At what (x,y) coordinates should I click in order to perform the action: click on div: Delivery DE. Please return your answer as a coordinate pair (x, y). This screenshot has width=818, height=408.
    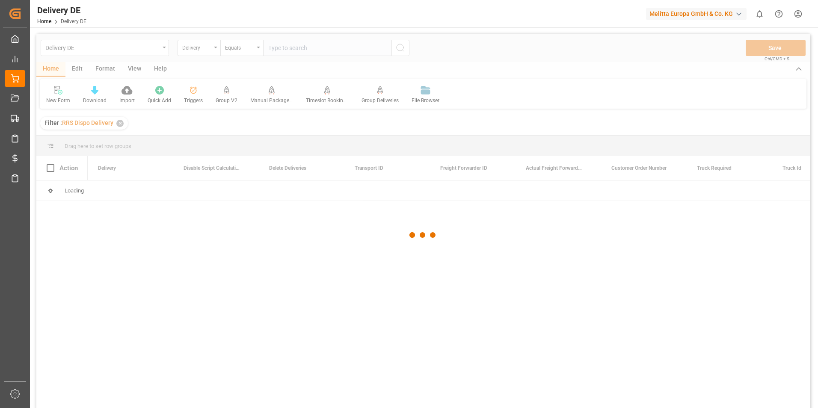
    Looking at the image, I should click on (62, 10).